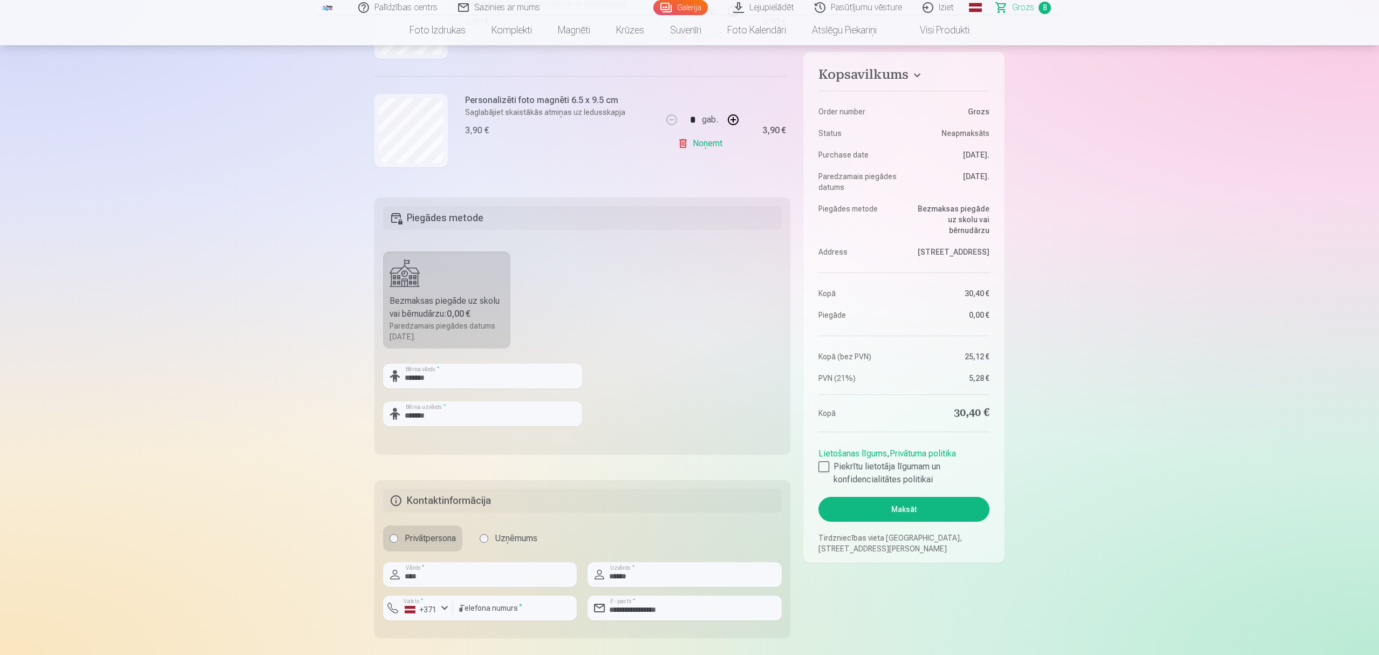 Image resolution: width=1379 pixels, height=655 pixels. I want to click on span: Grozs, so click(1023, 8).